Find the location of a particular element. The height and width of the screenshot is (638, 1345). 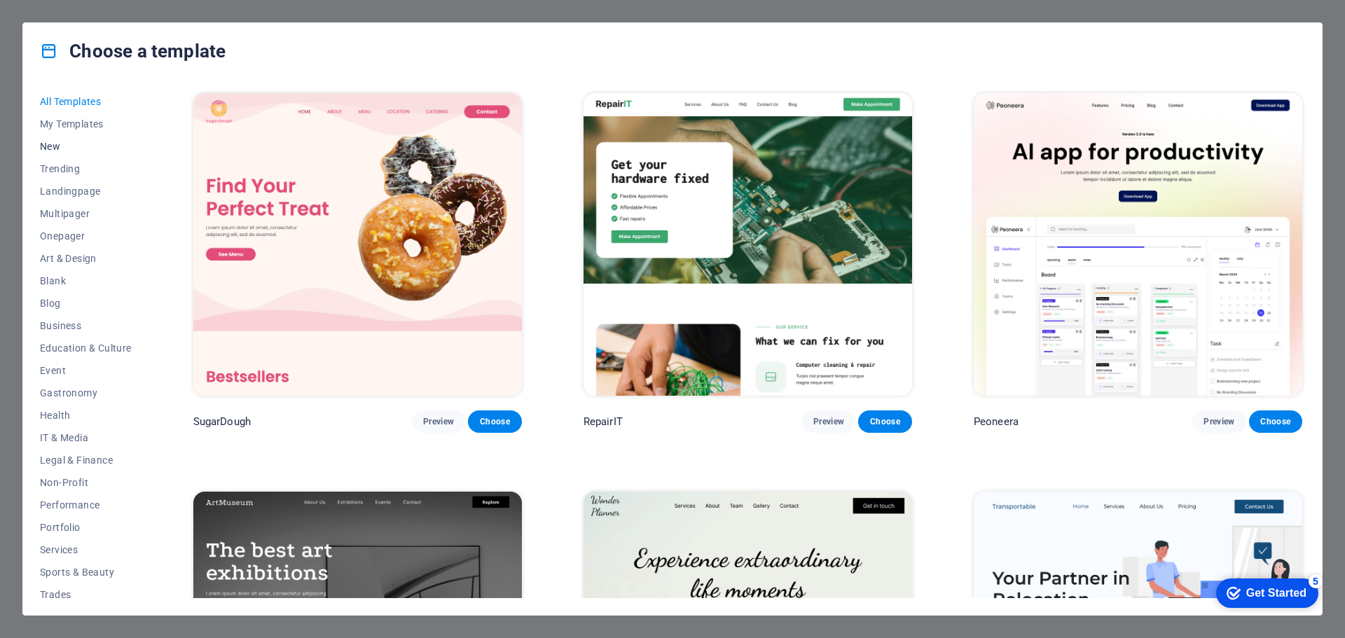

span: Blog is located at coordinates (85, 303).